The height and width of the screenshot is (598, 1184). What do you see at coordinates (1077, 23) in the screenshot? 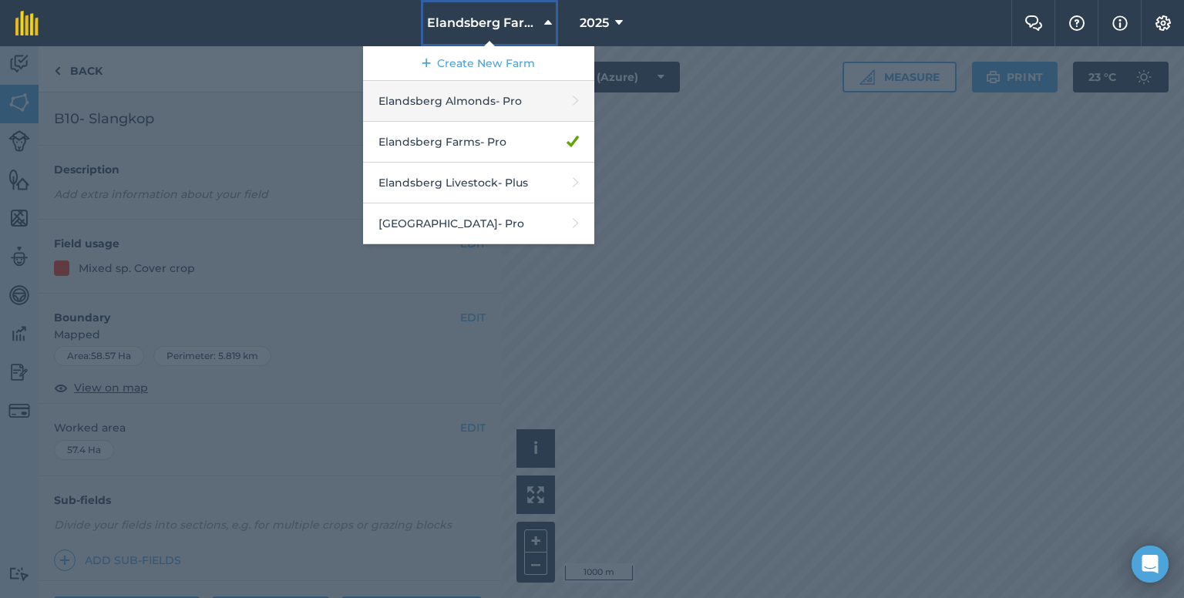
I see `img: A question mark icon` at bounding box center [1077, 23].